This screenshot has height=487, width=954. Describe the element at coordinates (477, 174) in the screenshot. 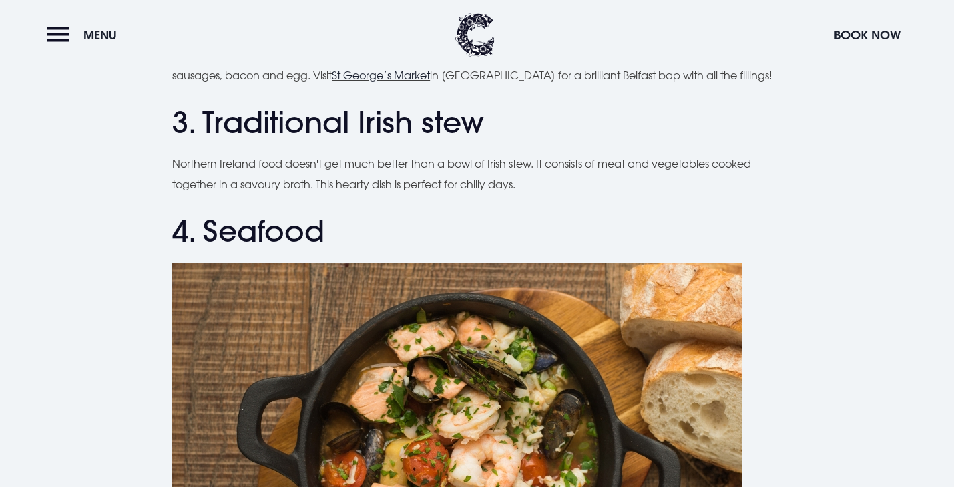

I see `p: Northern Ireland food doesn't get much better than a bowl of Irish stew. It consists of meat and ...` at that location.